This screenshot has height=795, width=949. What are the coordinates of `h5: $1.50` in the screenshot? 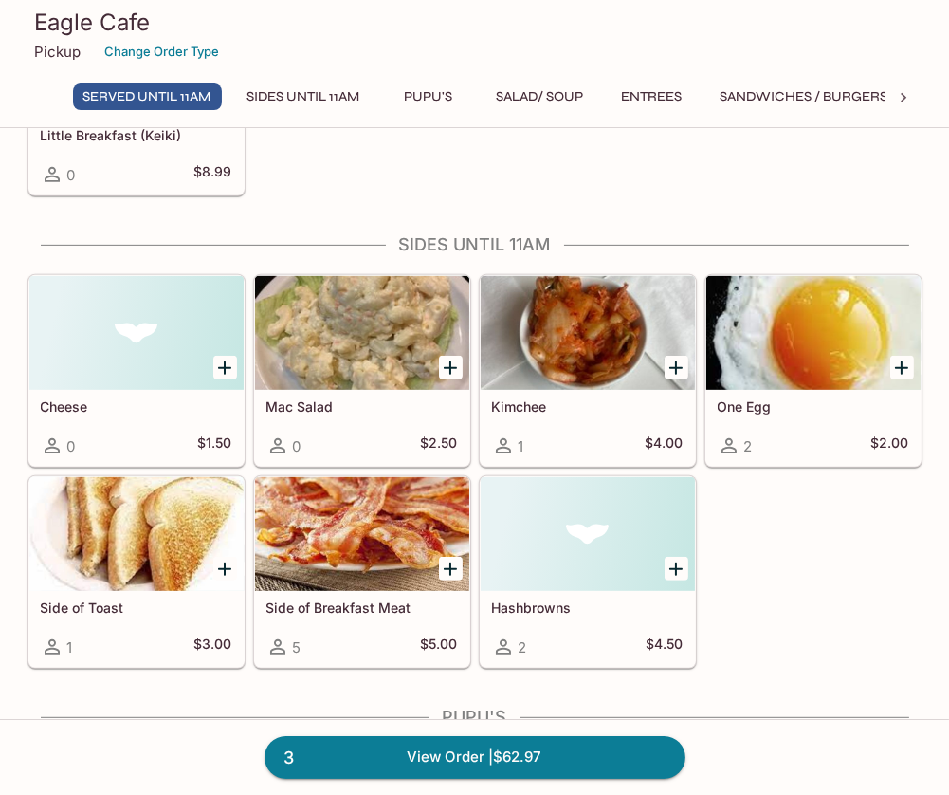 It's located at (215, 446).